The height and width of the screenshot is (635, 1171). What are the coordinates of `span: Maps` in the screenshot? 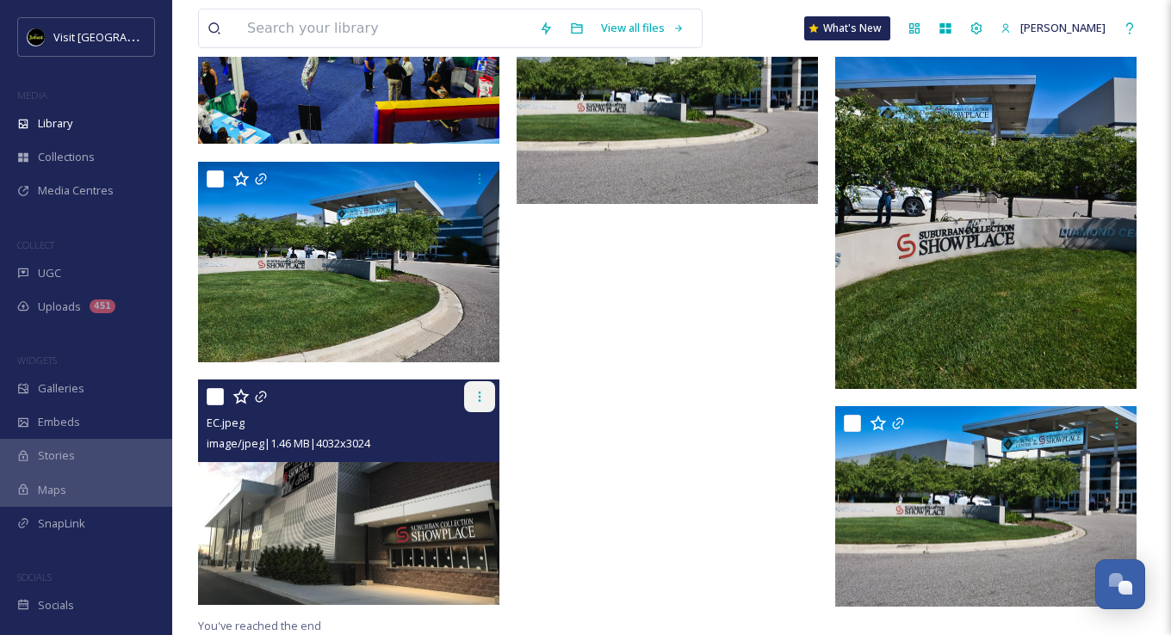 It's located at (52, 490).